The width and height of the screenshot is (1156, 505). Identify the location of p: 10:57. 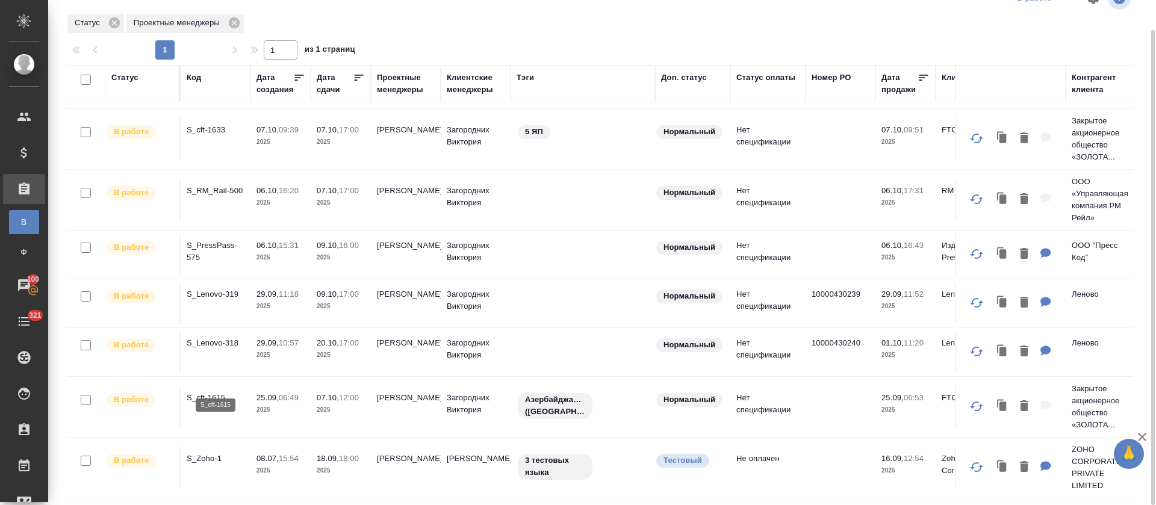
(288, 343).